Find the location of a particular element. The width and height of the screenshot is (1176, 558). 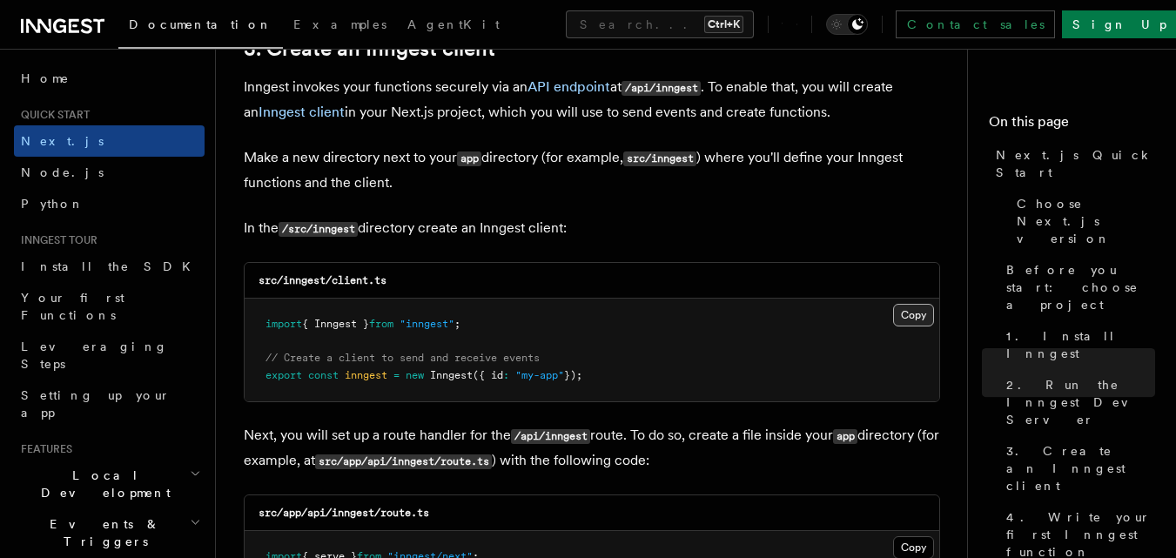

a: Examples is located at coordinates (339, 26).